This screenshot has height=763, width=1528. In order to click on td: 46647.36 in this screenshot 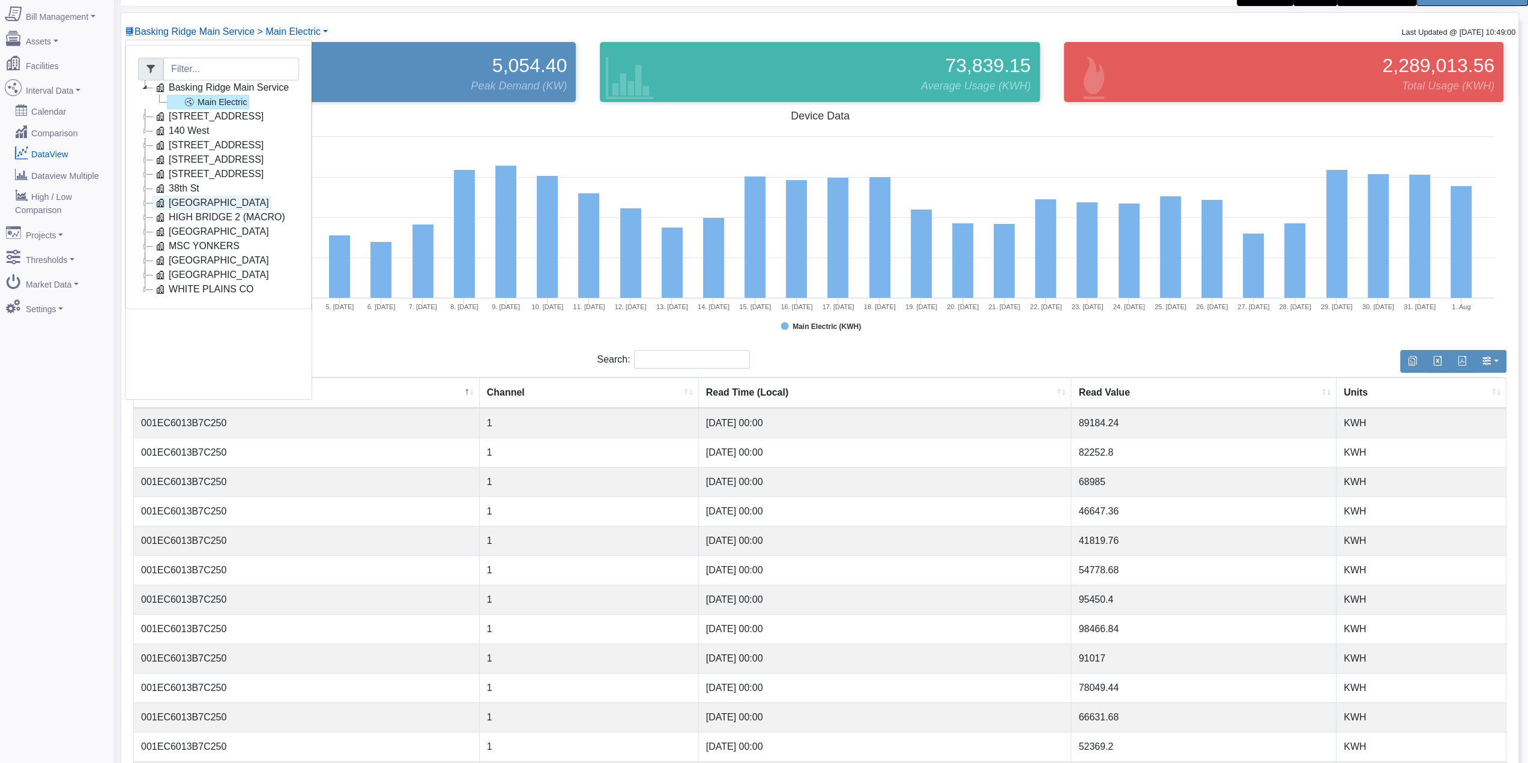, I will do `click(1204, 511)`.